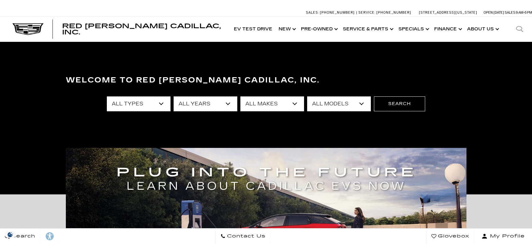 This screenshot has height=244, width=532. I want to click on span: My Profile, so click(506, 236).